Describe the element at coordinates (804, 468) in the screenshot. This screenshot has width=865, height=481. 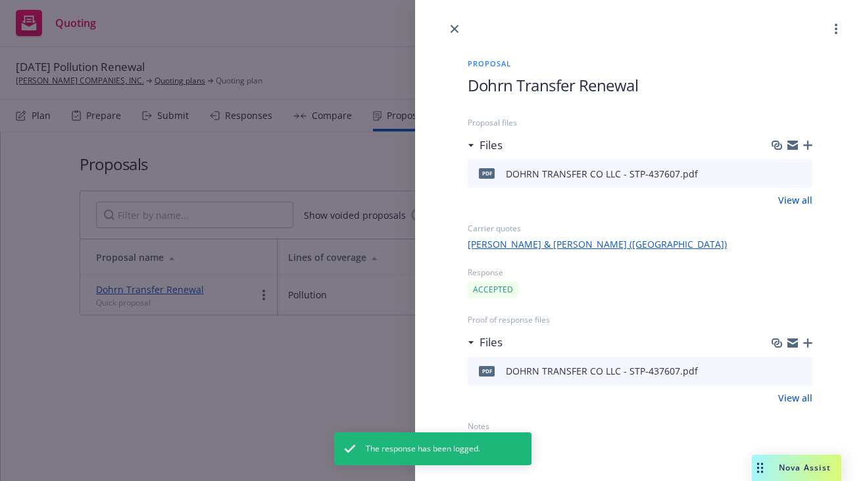
I see `span: Nova Assist` at that location.